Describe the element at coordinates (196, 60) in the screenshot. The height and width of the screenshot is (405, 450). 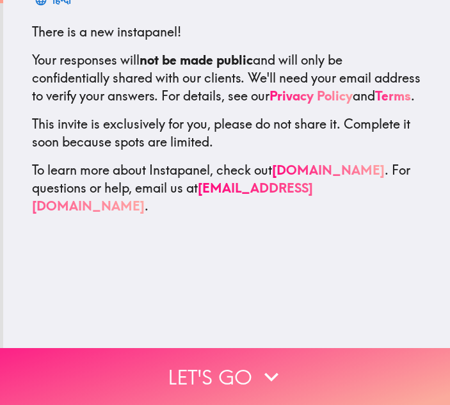
I see `b: not be made public` at that location.